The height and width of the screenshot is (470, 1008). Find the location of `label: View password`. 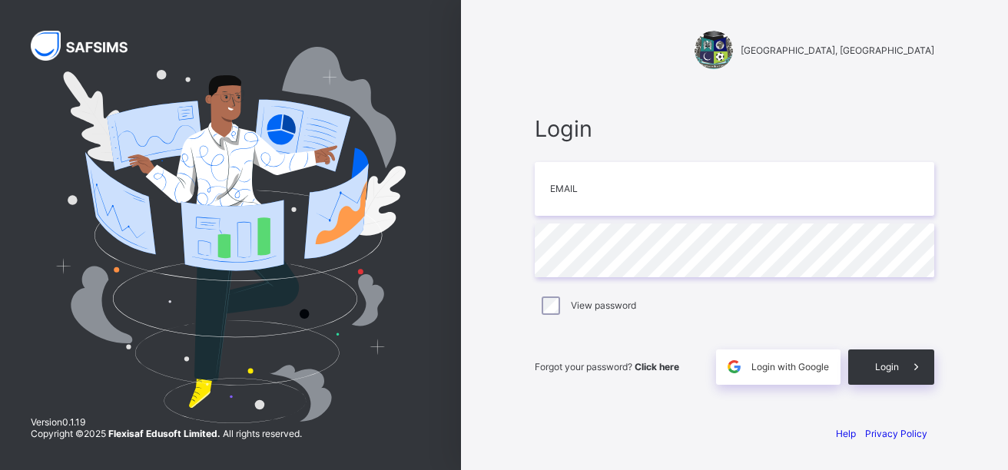

label: View password is located at coordinates (603, 305).